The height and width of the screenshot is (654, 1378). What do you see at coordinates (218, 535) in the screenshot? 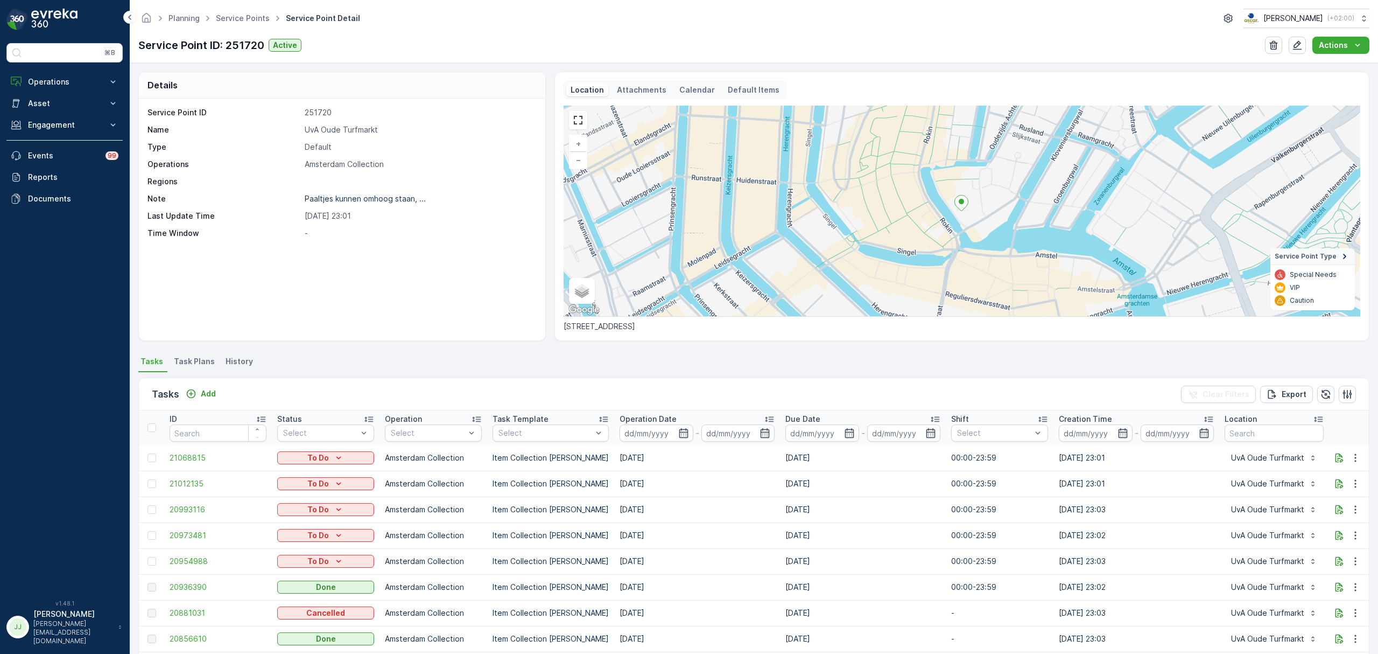
I see `span: 20973481` at bounding box center [218, 535].